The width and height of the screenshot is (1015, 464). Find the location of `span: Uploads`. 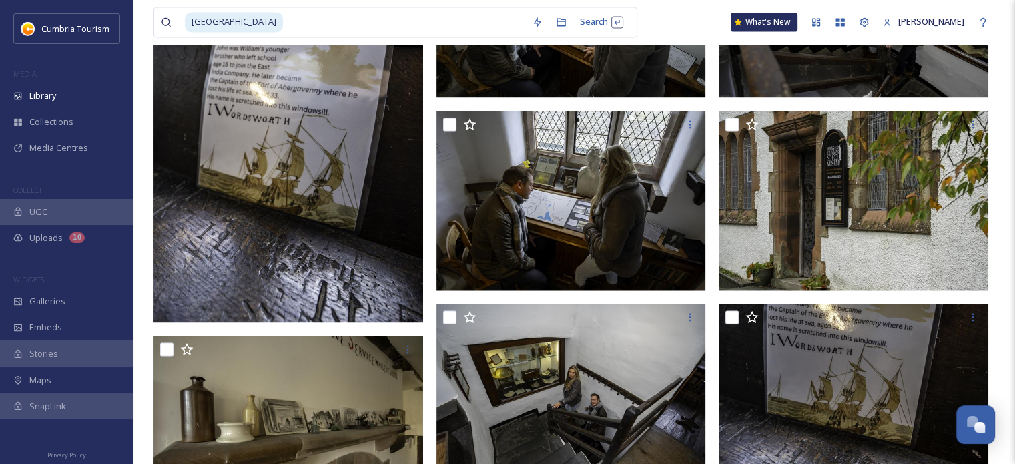

span: Uploads is located at coordinates (46, 238).